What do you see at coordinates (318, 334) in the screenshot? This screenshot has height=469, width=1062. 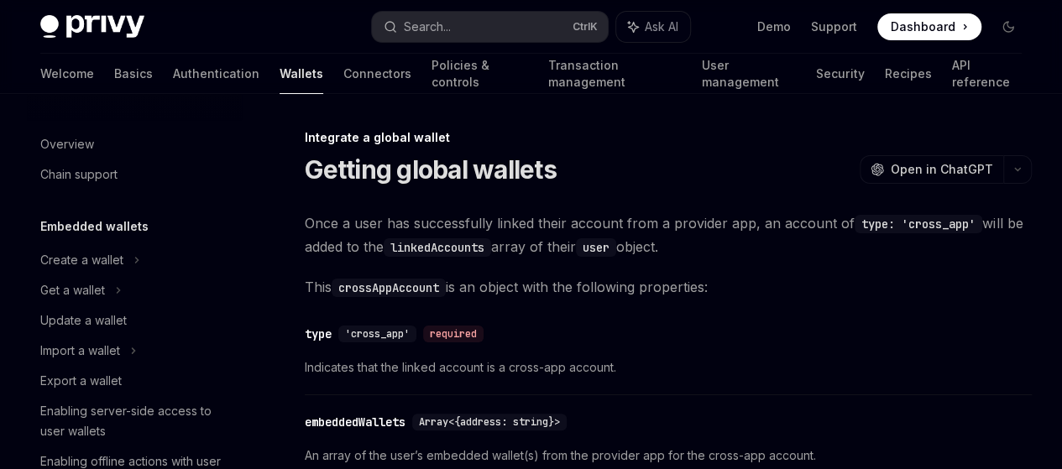 I see `div: type` at bounding box center [318, 334].